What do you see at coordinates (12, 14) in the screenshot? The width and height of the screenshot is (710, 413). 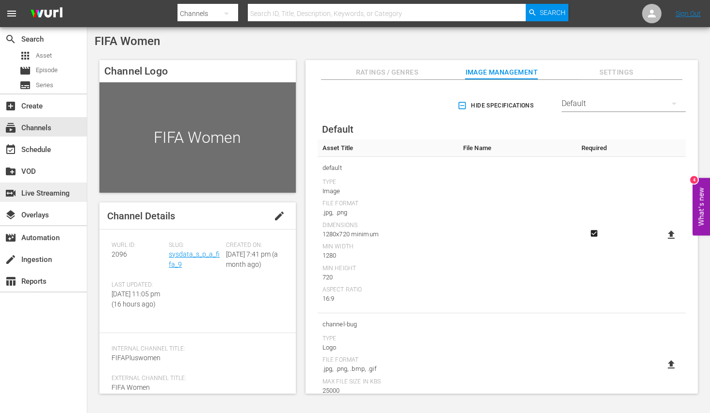 I see `span: menu` at bounding box center [12, 14].